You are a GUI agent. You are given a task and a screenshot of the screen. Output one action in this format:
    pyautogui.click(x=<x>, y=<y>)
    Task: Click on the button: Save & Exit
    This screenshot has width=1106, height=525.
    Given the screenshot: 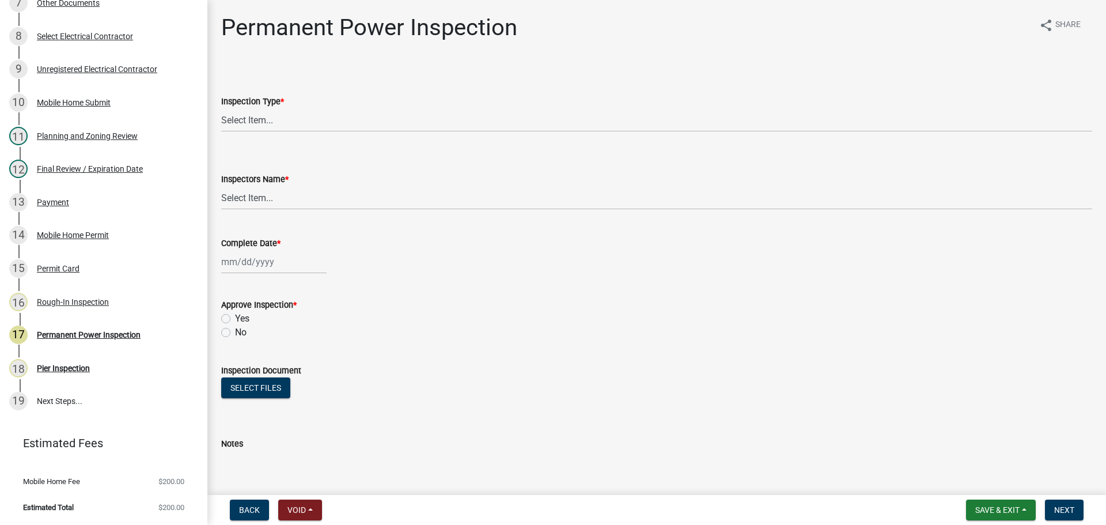 What is the action you would take?
    pyautogui.click(x=1001, y=510)
    